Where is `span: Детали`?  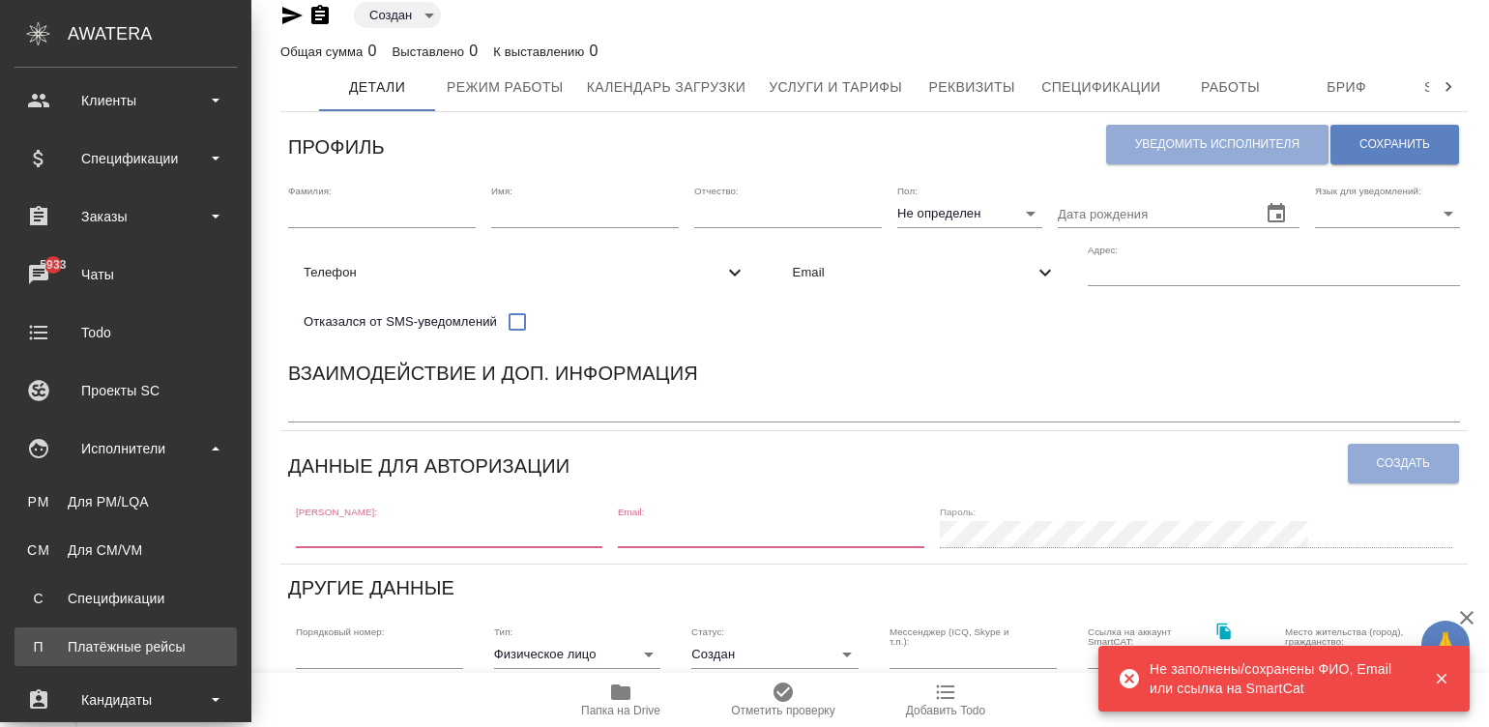 span: Детали is located at coordinates (377, 87).